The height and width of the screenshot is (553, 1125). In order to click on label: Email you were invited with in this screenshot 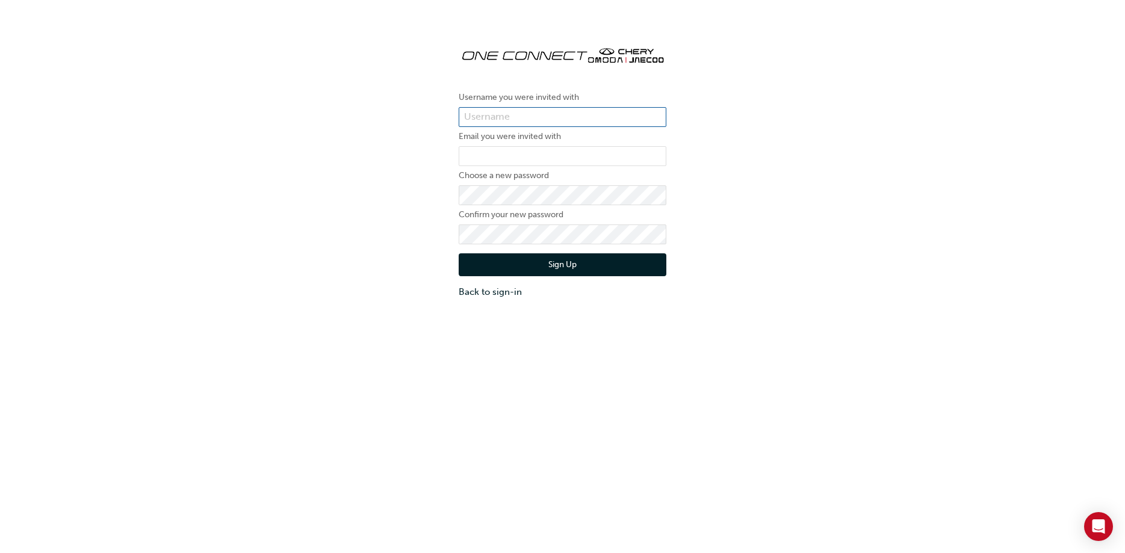, I will do `click(562, 137)`.